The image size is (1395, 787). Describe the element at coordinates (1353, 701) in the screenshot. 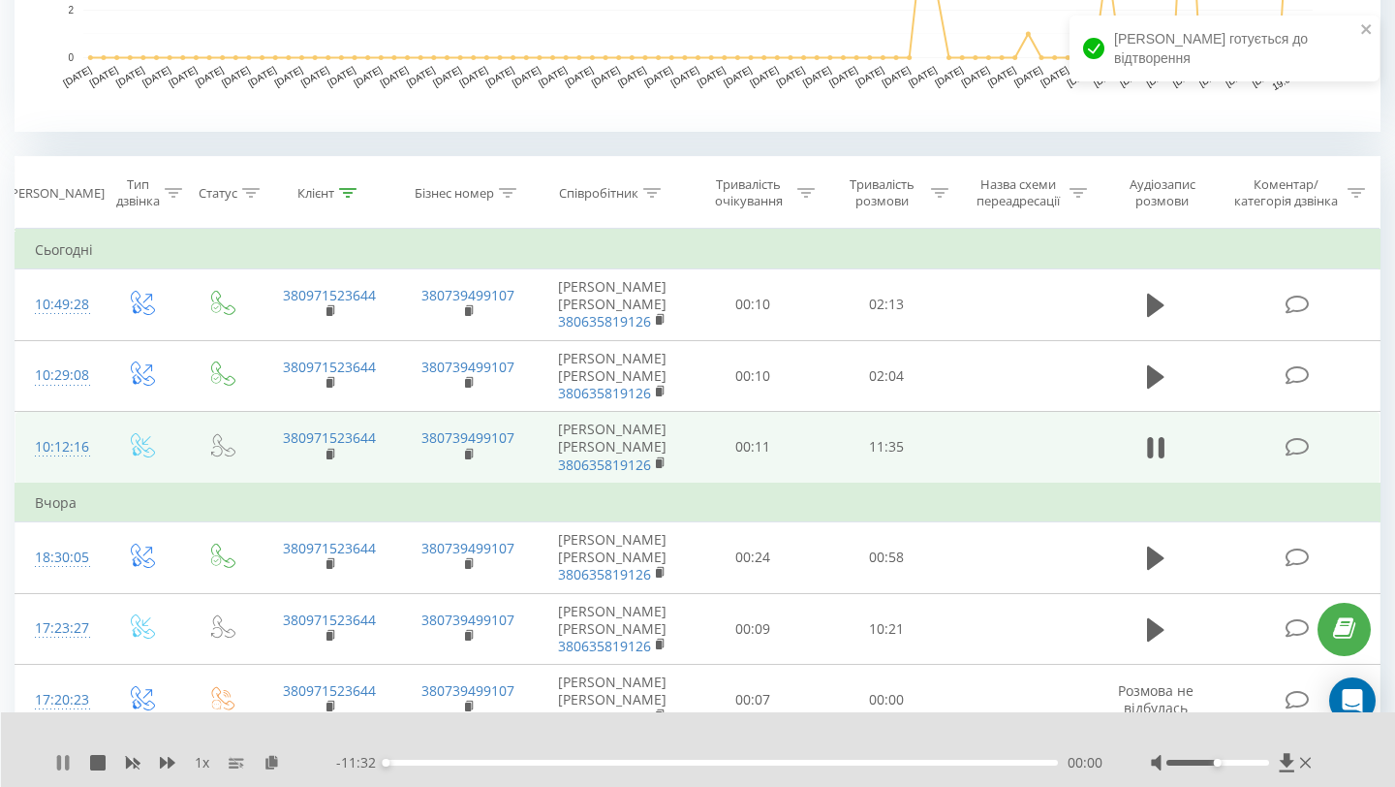

I see `div: Open Intercom Messenger` at that location.